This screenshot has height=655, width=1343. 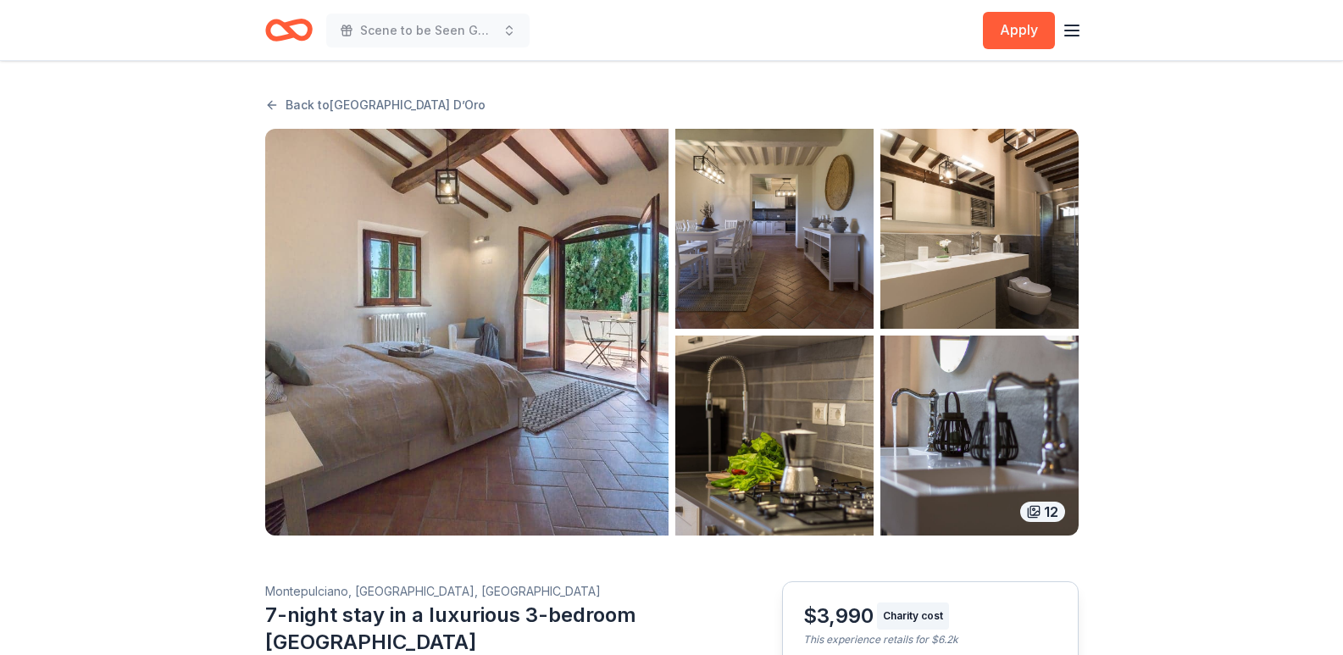 What do you see at coordinates (289, 30) in the screenshot?
I see `a: Home` at bounding box center [289, 30].